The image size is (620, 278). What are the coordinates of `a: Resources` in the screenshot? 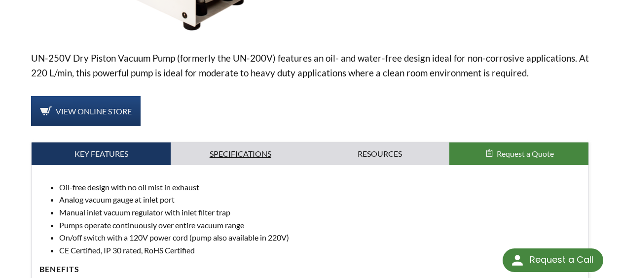 It's located at (380, 154).